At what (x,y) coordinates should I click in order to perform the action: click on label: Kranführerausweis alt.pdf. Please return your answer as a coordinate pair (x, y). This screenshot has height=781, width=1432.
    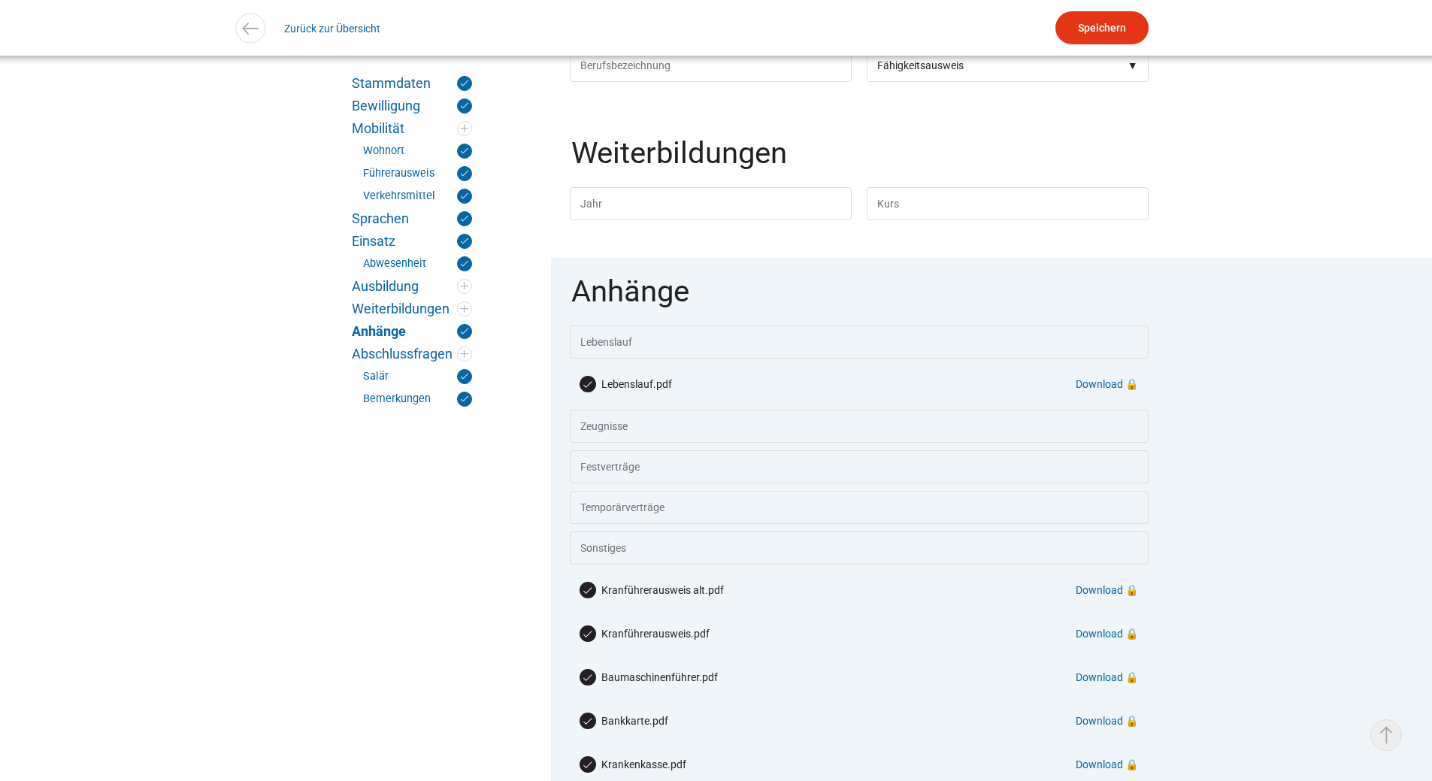
    Looking at the image, I should click on (652, 590).